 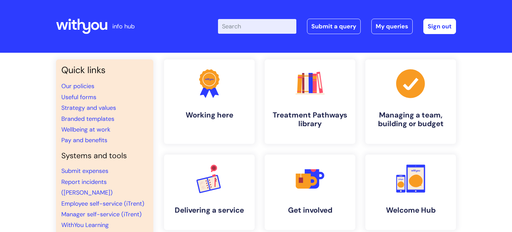 I want to click on a: Useful forms, so click(x=79, y=97).